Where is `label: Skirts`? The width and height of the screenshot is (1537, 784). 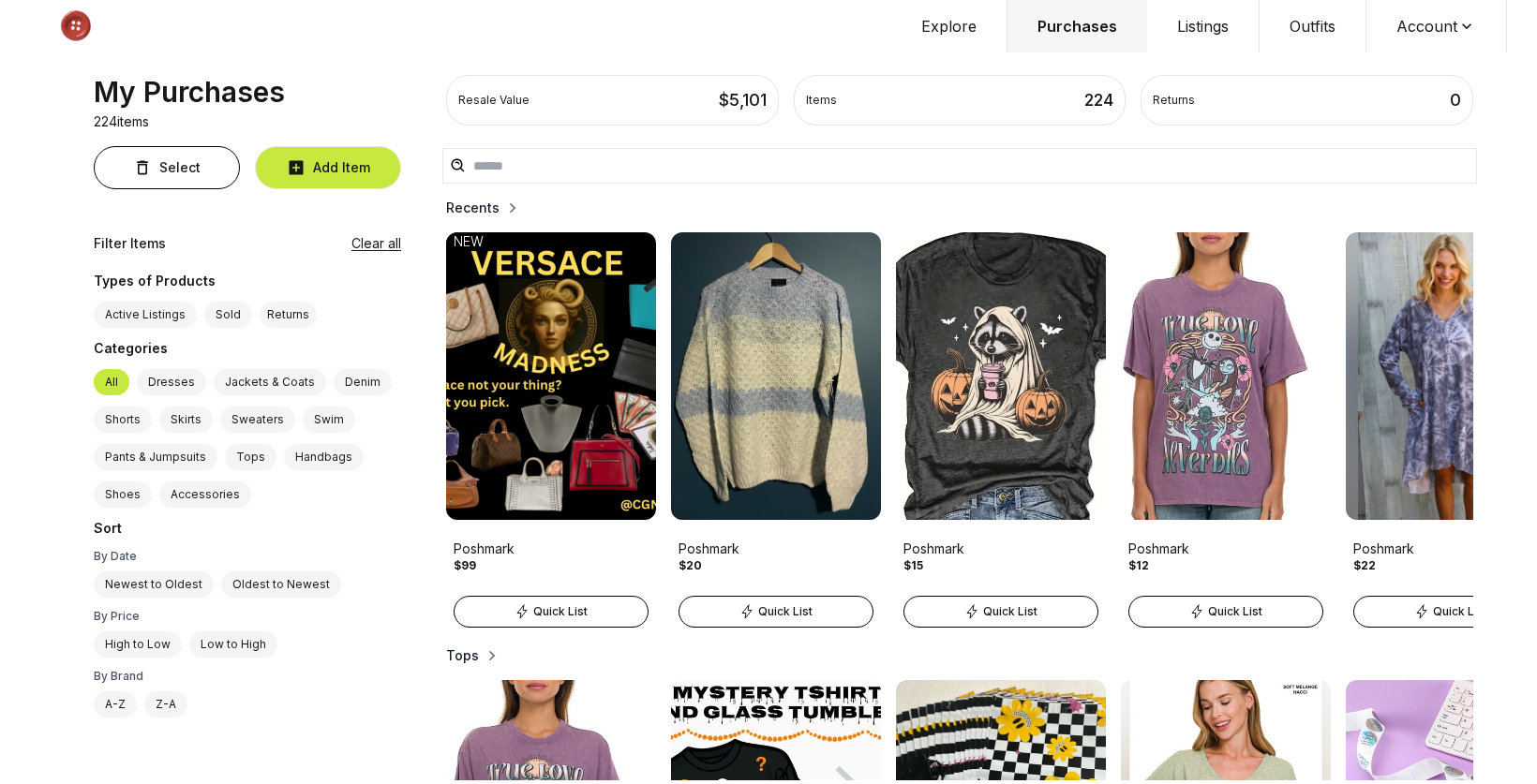
label: Skirts is located at coordinates (186, 420).